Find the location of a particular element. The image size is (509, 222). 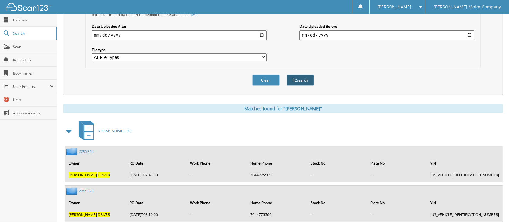

input: end is located at coordinates (387, 35).